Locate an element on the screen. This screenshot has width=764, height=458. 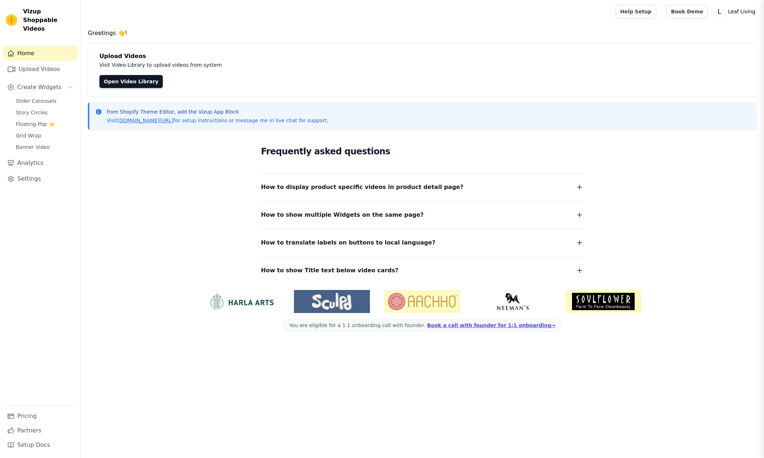
a: Settings is located at coordinates (40, 179).